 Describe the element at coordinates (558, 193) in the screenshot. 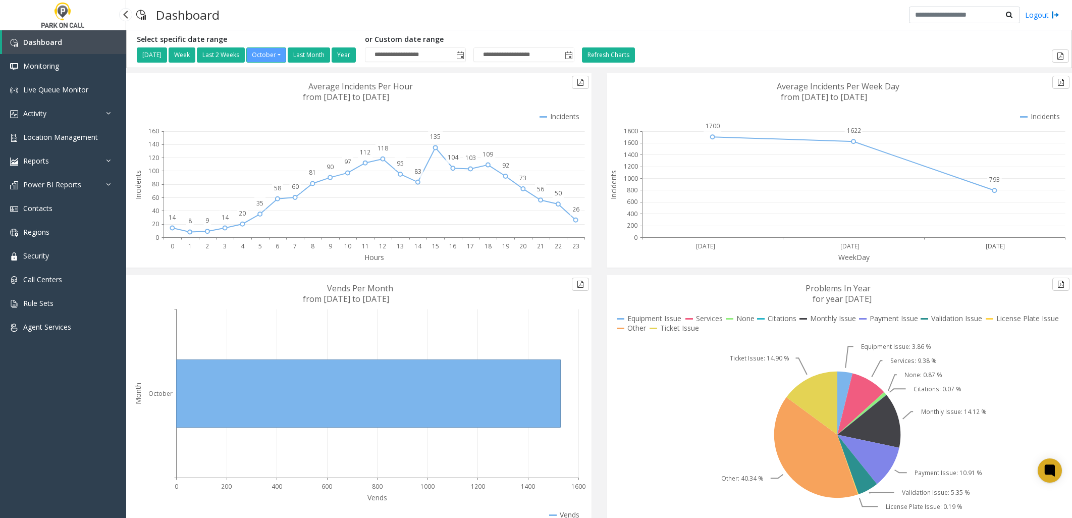

I see `text: 50` at that location.